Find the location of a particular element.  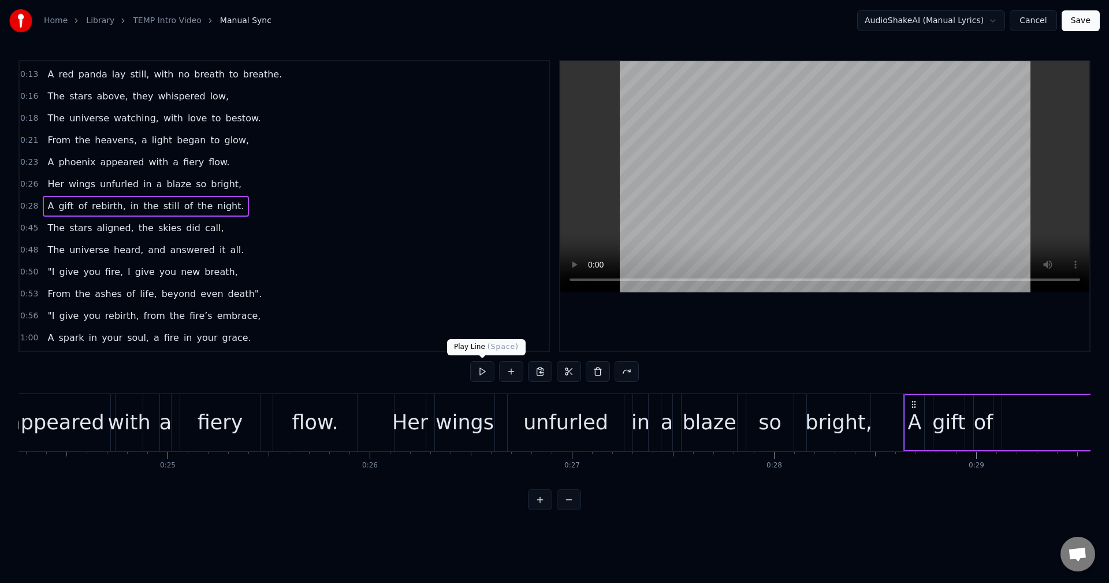

div: 0:26 is located at coordinates (370, 466).